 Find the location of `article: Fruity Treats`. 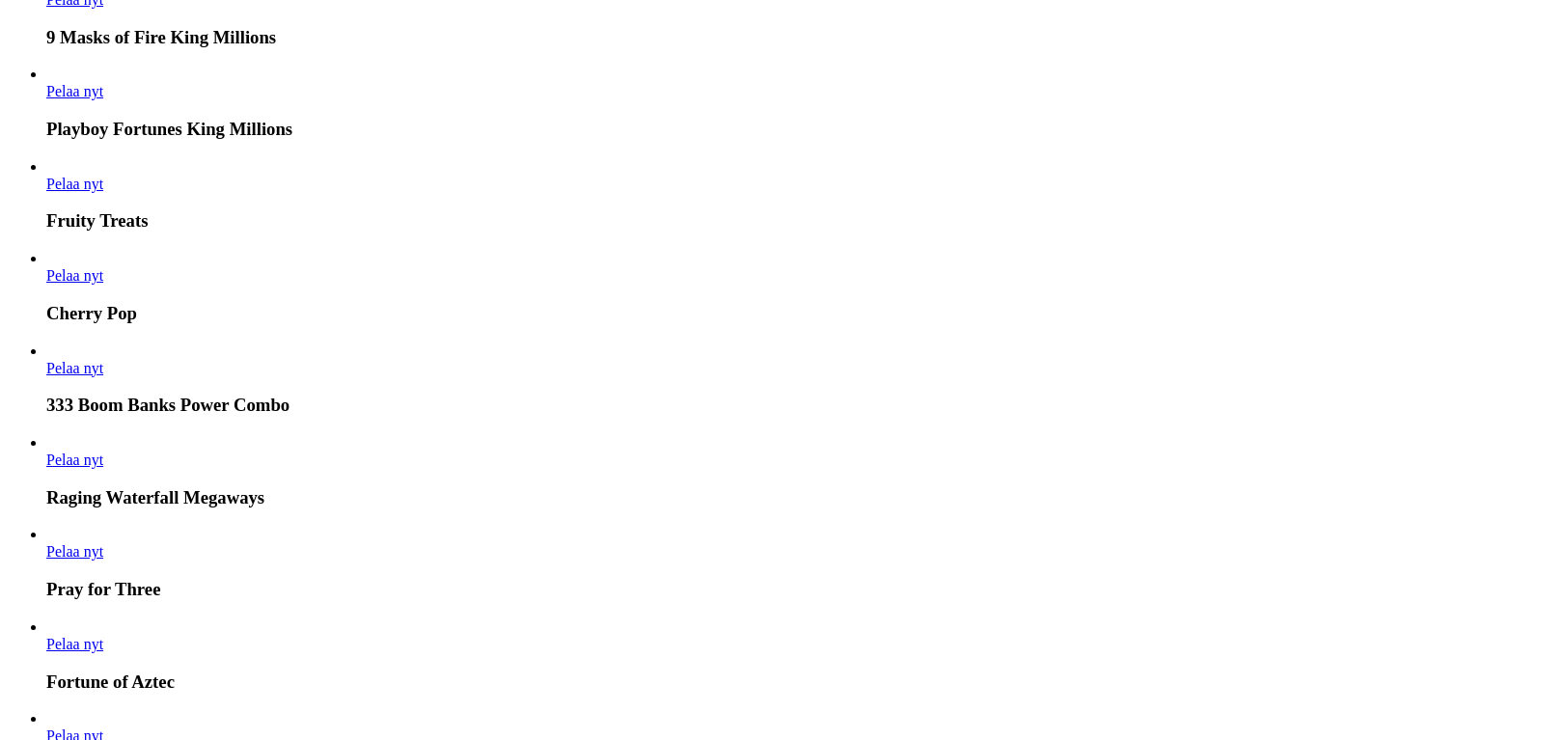

article: Fruity Treats is located at coordinates (791, 195).